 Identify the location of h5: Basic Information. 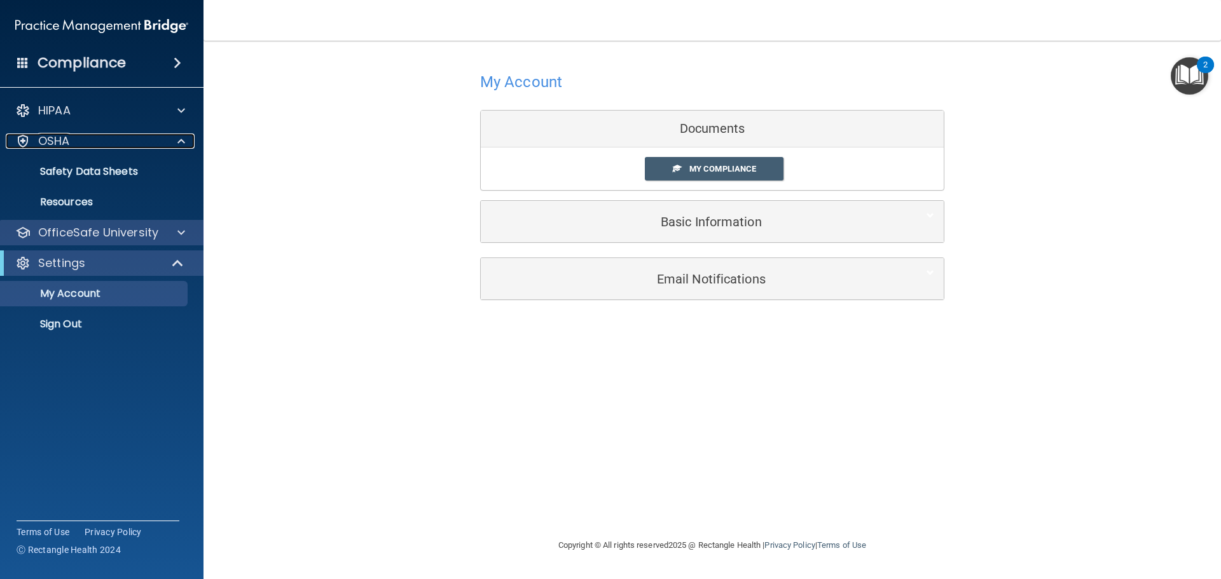
(693, 222).